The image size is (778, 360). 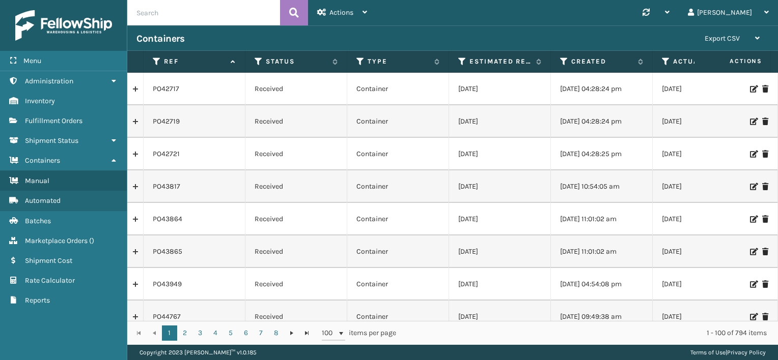 What do you see at coordinates (398, 62) in the screenshot?
I see `label: Type` at bounding box center [398, 62].